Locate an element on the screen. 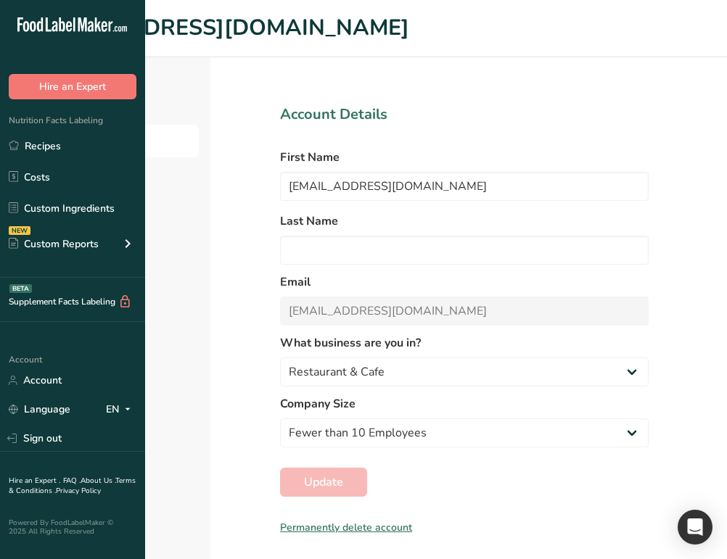 The height and width of the screenshot is (559, 727). a: Privacy Policy is located at coordinates (78, 491).